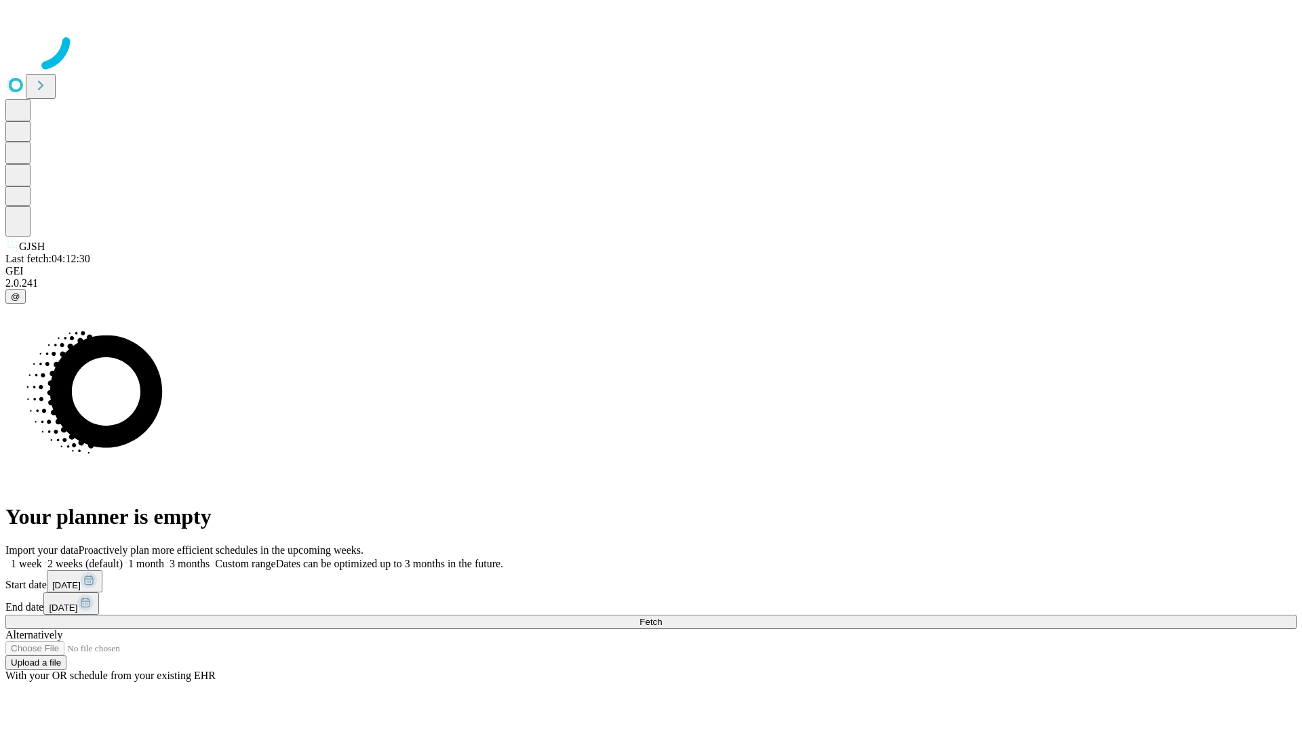 Image resolution: width=1302 pixels, height=732 pixels. What do you see at coordinates (245, 563) in the screenshot?
I see `span: Custom range` at bounding box center [245, 563].